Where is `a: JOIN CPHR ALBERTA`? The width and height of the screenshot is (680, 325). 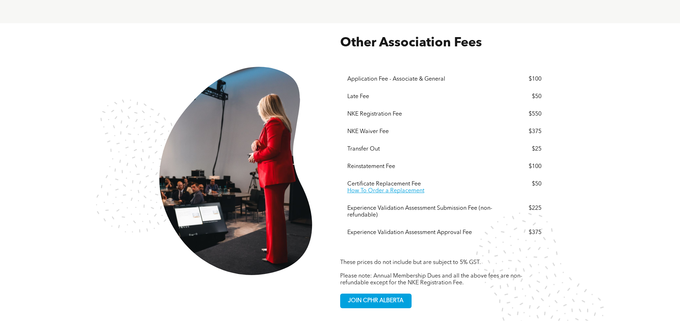 a: JOIN CPHR ALBERTA is located at coordinates (376, 301).